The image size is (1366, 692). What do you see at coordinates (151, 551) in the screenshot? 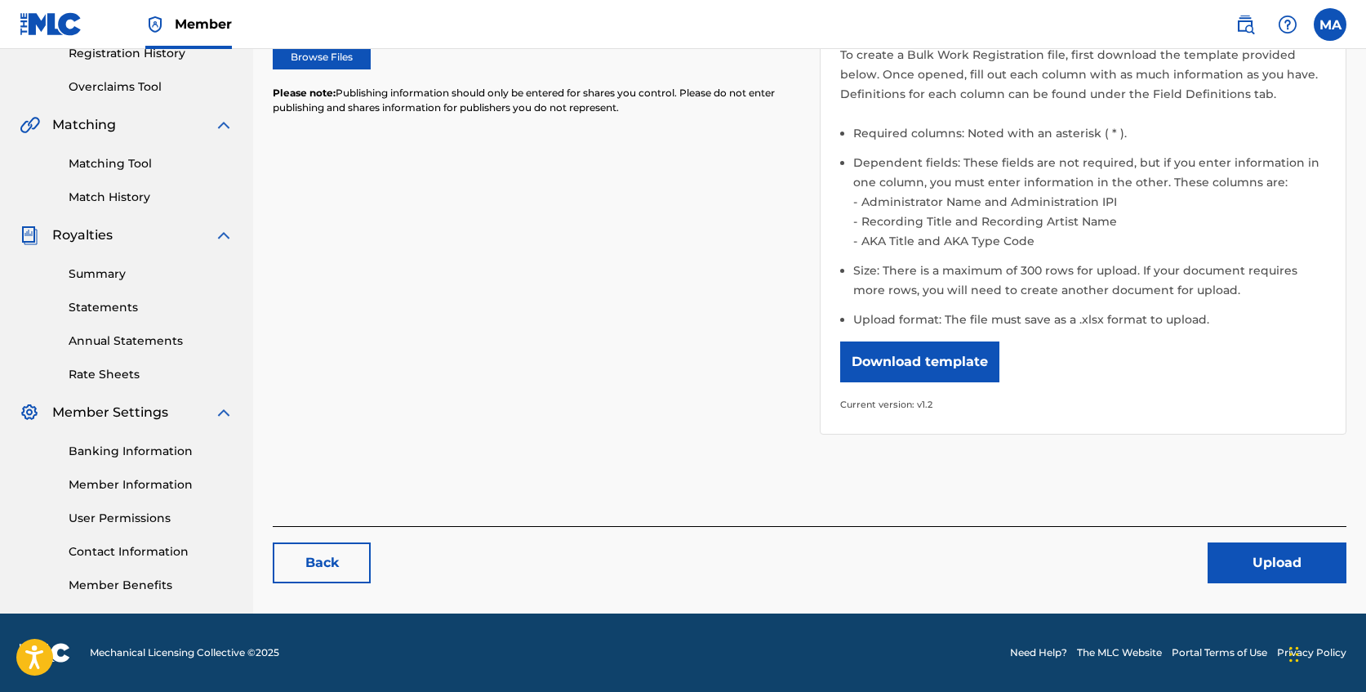
I see `a: Contact Information` at bounding box center [151, 551].